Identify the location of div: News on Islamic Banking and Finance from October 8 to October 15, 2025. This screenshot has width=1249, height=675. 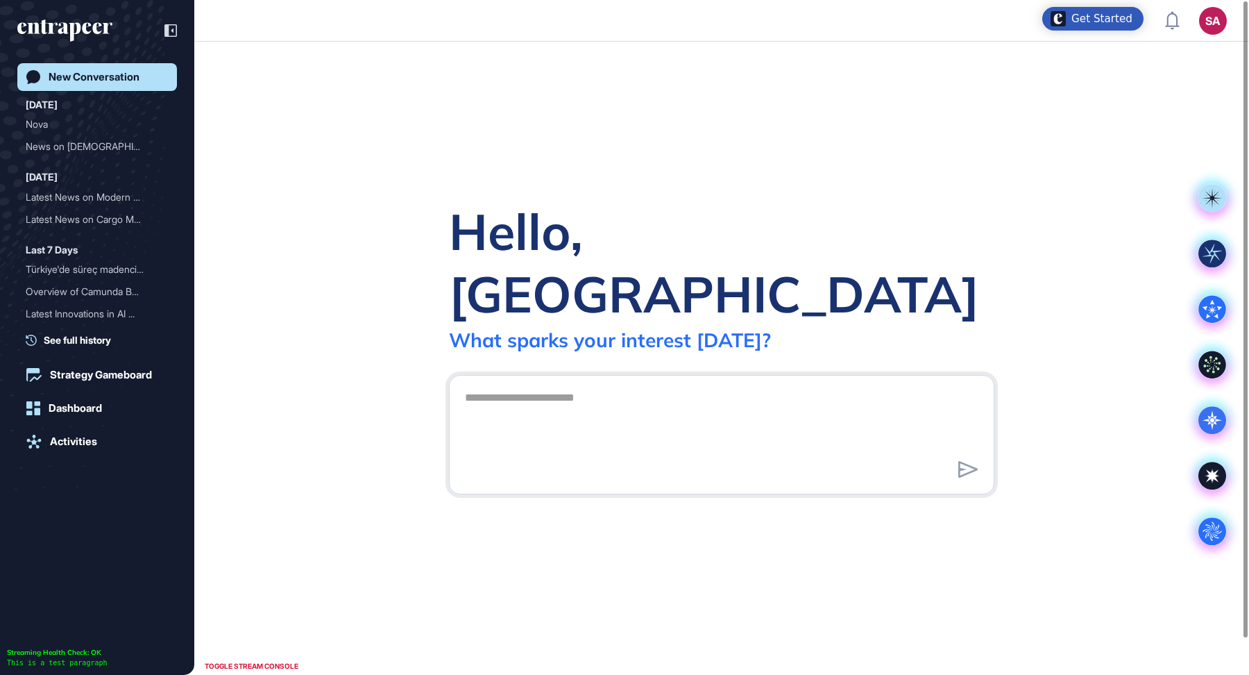
(97, 146).